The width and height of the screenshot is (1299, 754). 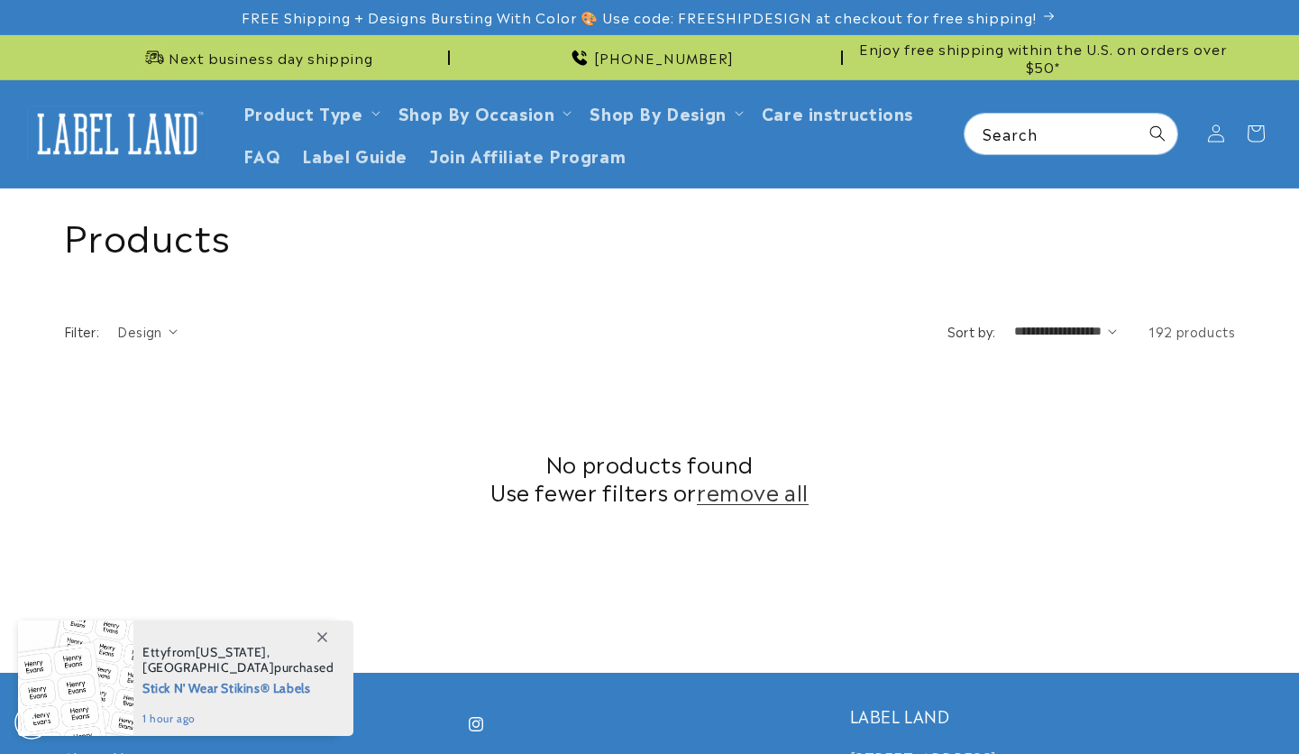 What do you see at coordinates (837, 112) in the screenshot?
I see `a: Care instructions` at bounding box center [837, 112].